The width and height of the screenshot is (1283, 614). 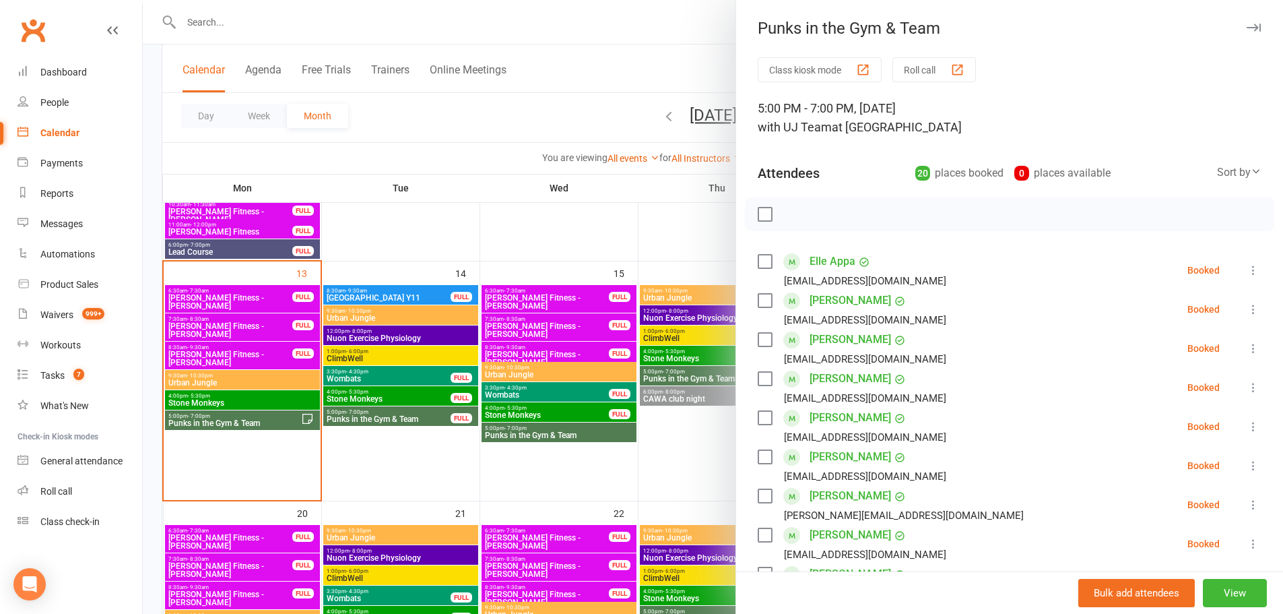 I want to click on a: Product Sales, so click(x=79, y=284).